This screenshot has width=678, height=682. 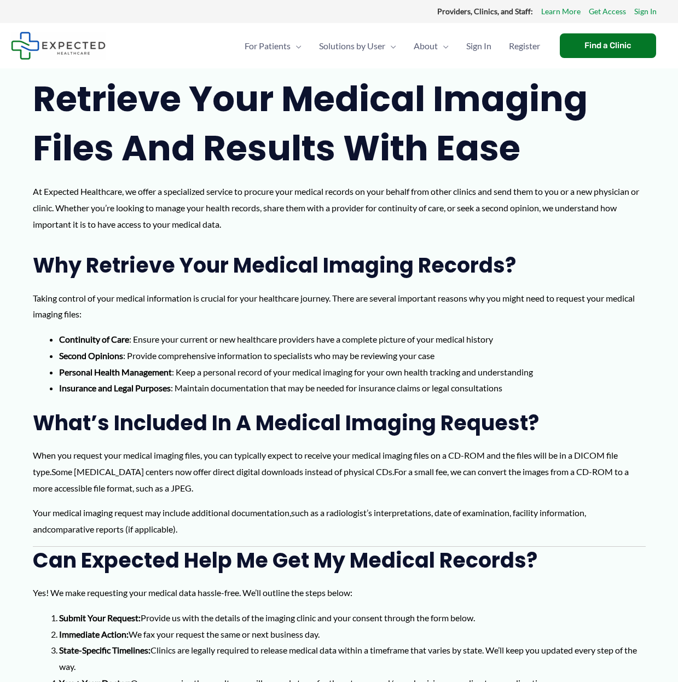 I want to click on h2: Can Expected help me get my medical records?, so click(x=339, y=560).